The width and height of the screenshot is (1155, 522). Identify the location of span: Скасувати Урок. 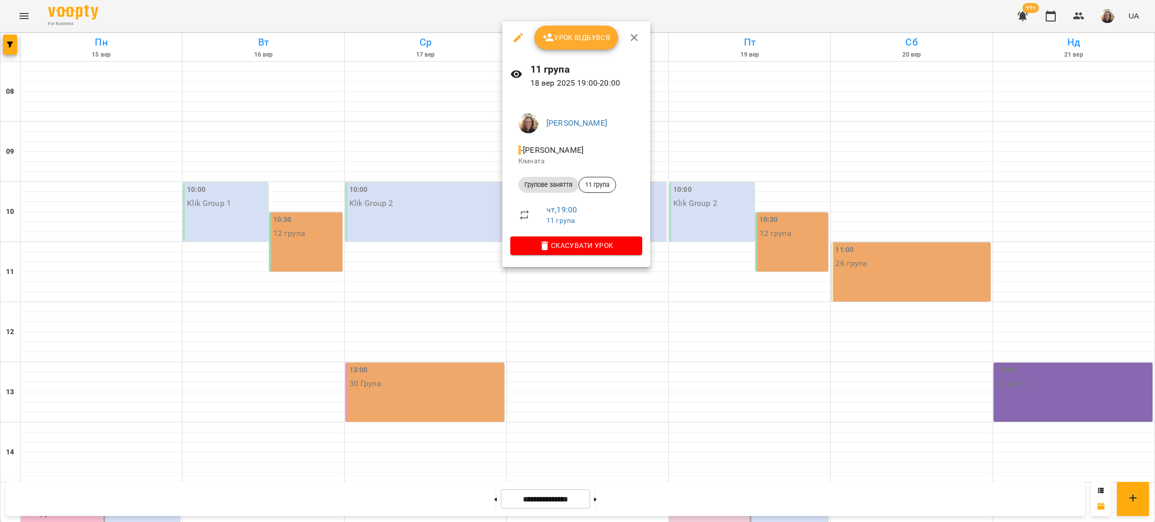
(576, 246).